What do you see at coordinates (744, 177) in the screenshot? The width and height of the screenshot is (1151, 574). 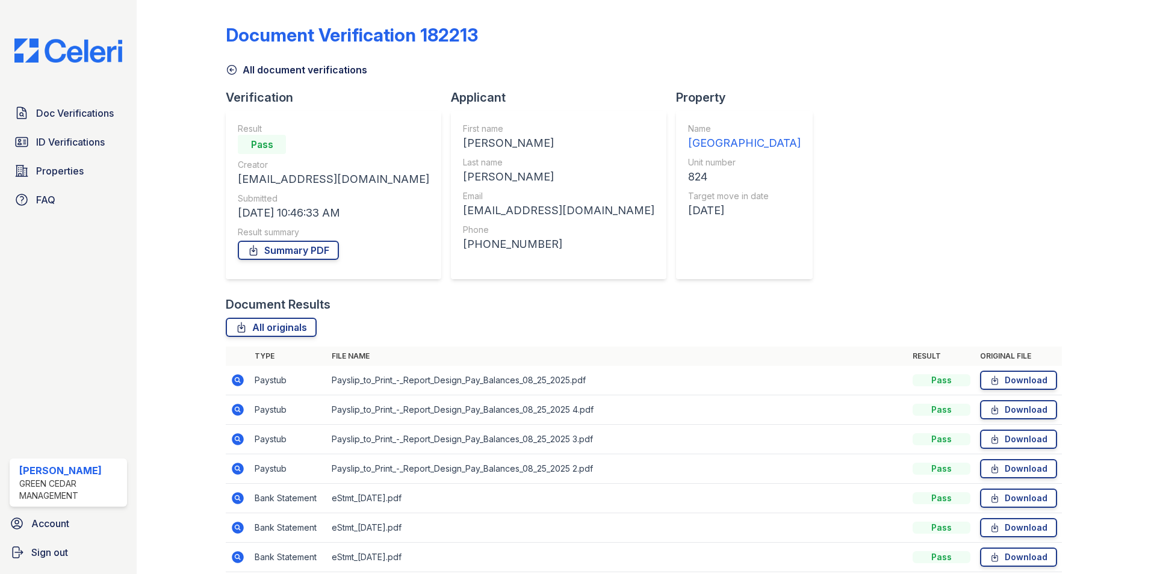 I see `div: 824` at bounding box center [744, 177].